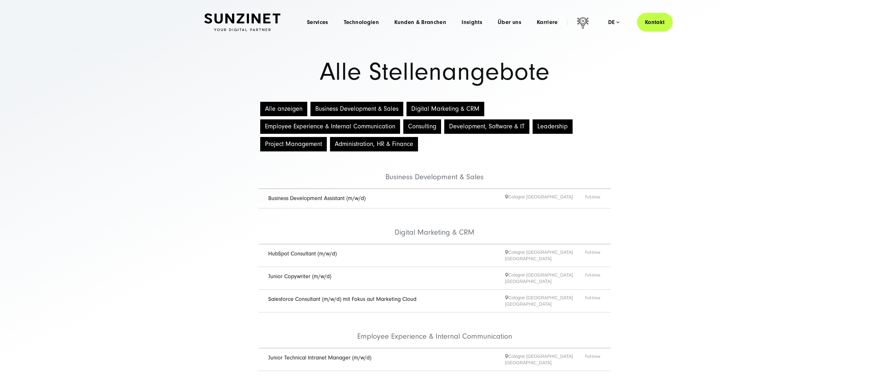 Image resolution: width=869 pixels, height=387 pixels. I want to click on button: Digital Marketing & CRM, so click(445, 109).